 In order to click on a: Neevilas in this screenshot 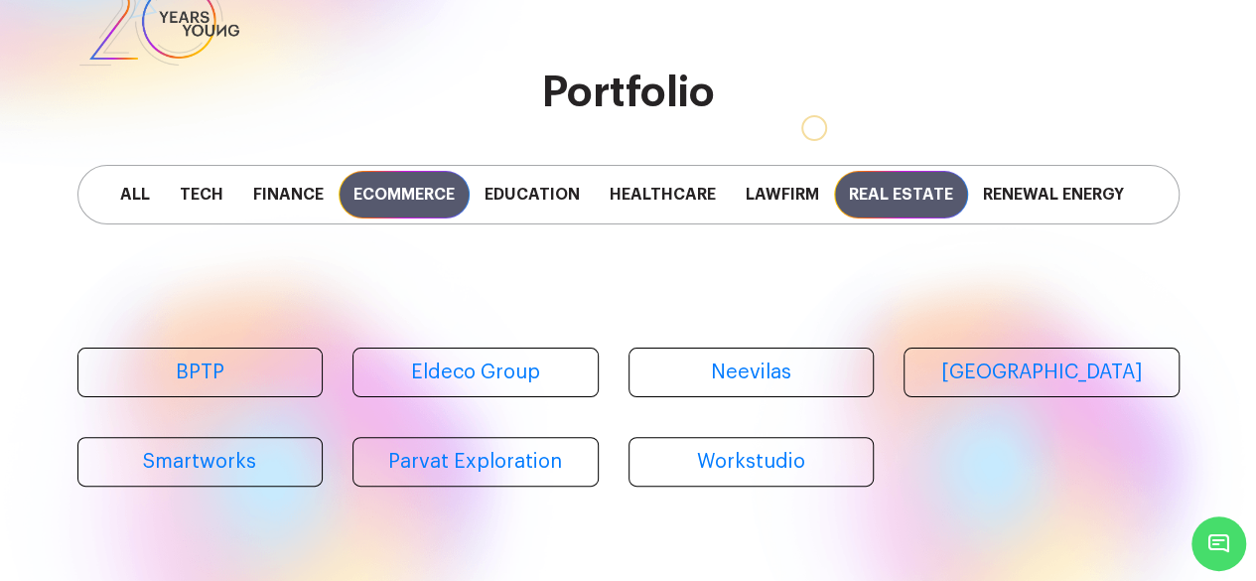, I will do `click(752, 372)`.